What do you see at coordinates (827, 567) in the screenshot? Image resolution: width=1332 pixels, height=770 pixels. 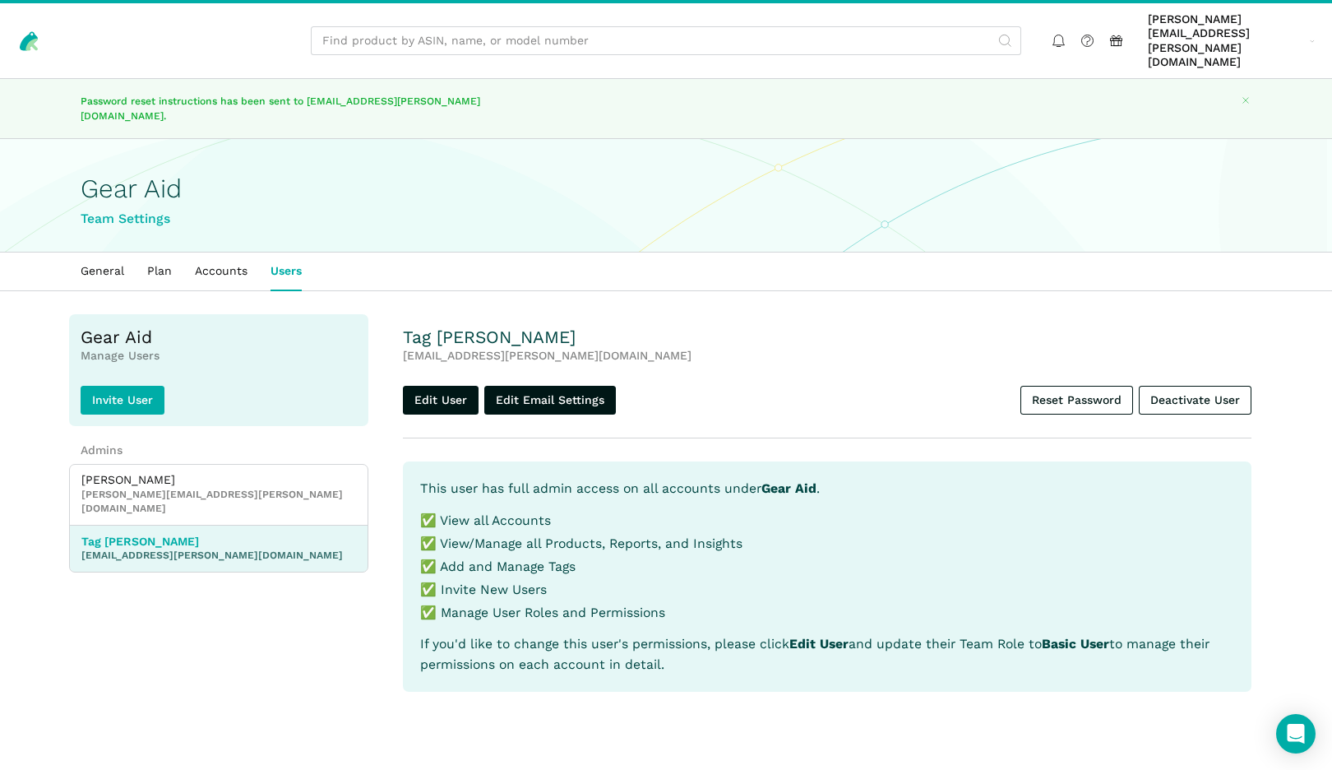 I see `li: ✅ Add and Manage Tags` at bounding box center [827, 567].